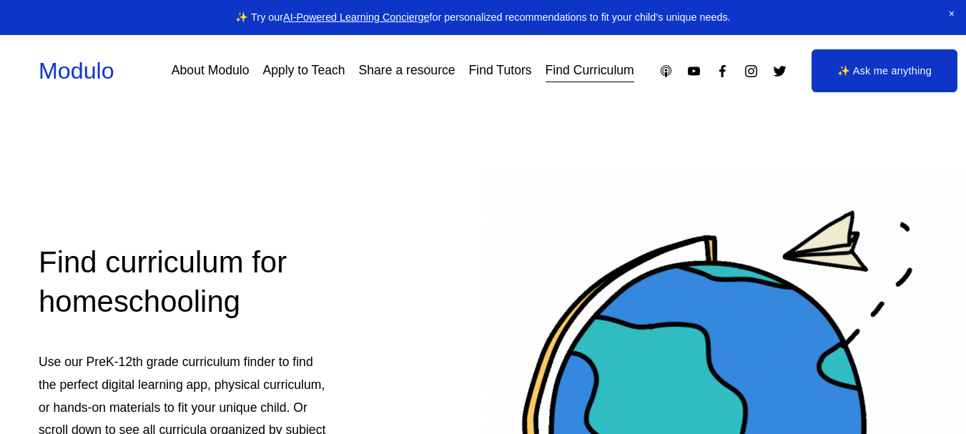 The height and width of the screenshot is (434, 966). Describe the element at coordinates (407, 71) in the screenshot. I see `a: Share a resource` at that location.